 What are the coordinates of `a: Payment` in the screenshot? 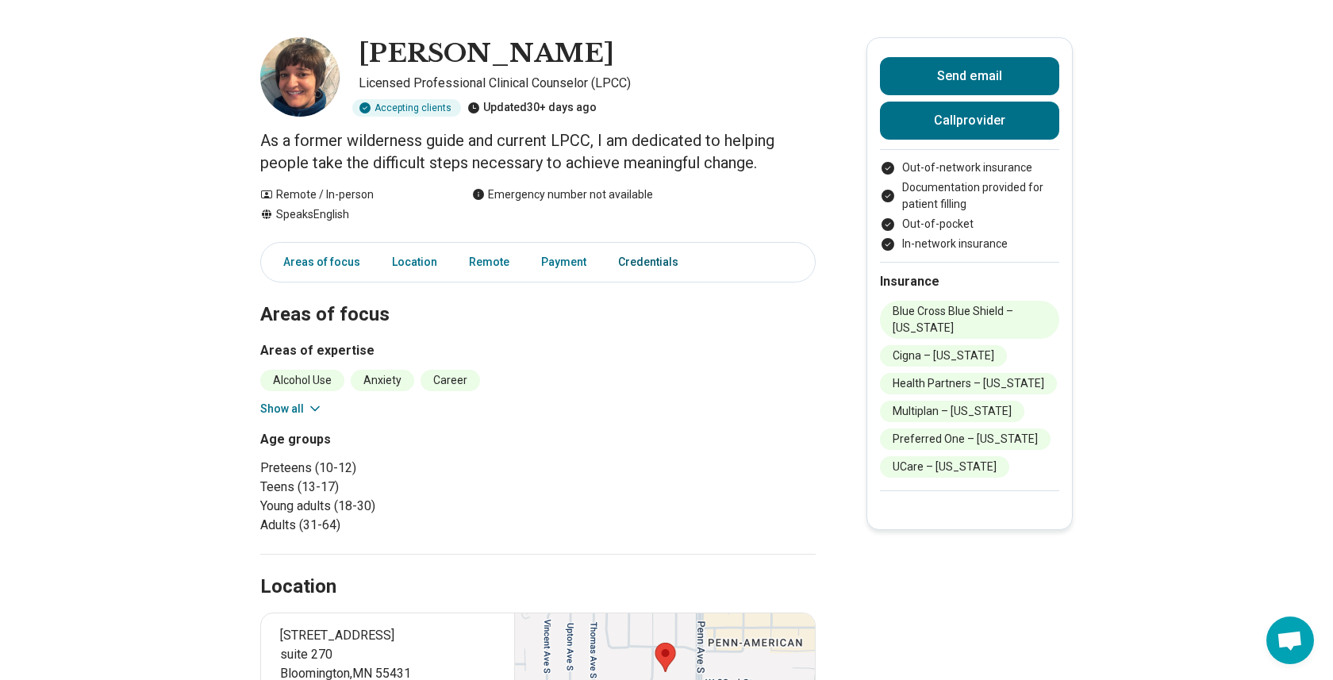 It's located at (563, 262).